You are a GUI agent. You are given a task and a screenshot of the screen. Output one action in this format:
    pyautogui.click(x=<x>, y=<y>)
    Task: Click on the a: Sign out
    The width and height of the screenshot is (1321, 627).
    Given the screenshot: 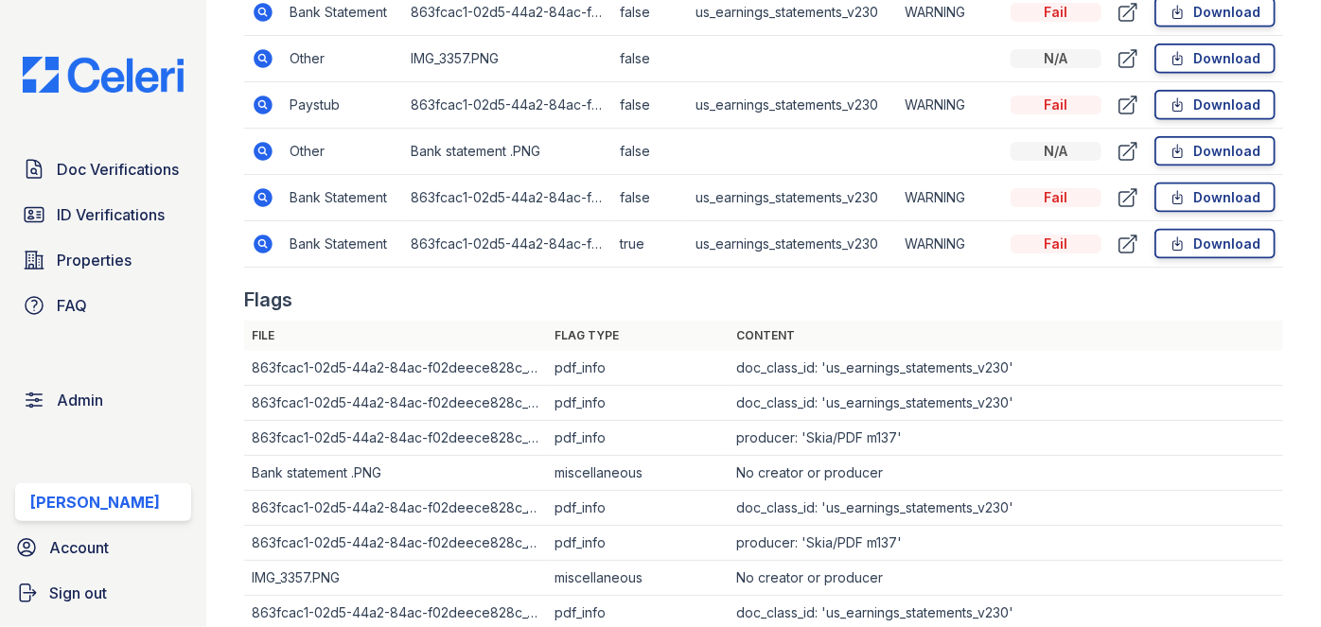 What is the action you would take?
    pyautogui.click(x=103, y=593)
    